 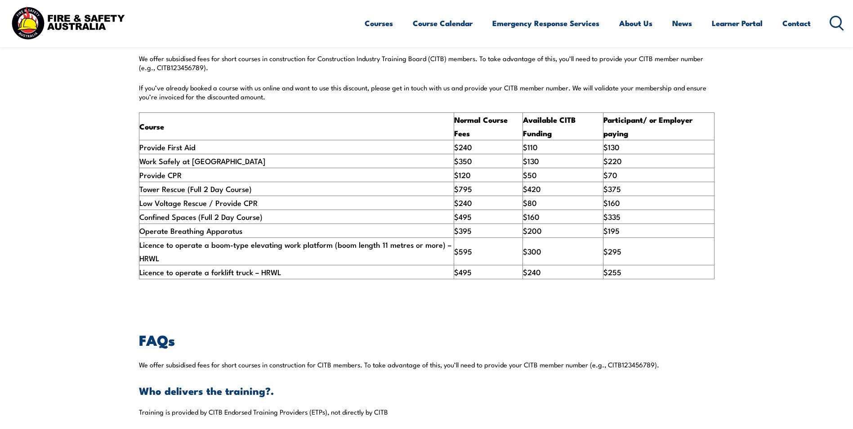 What do you see at coordinates (562, 189) in the screenshot?
I see `td: $420` at bounding box center [562, 189].